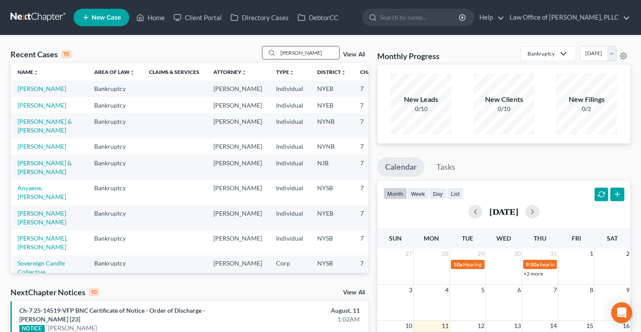  What do you see at coordinates (438, 194) in the screenshot?
I see `button: day` at bounding box center [438, 194].